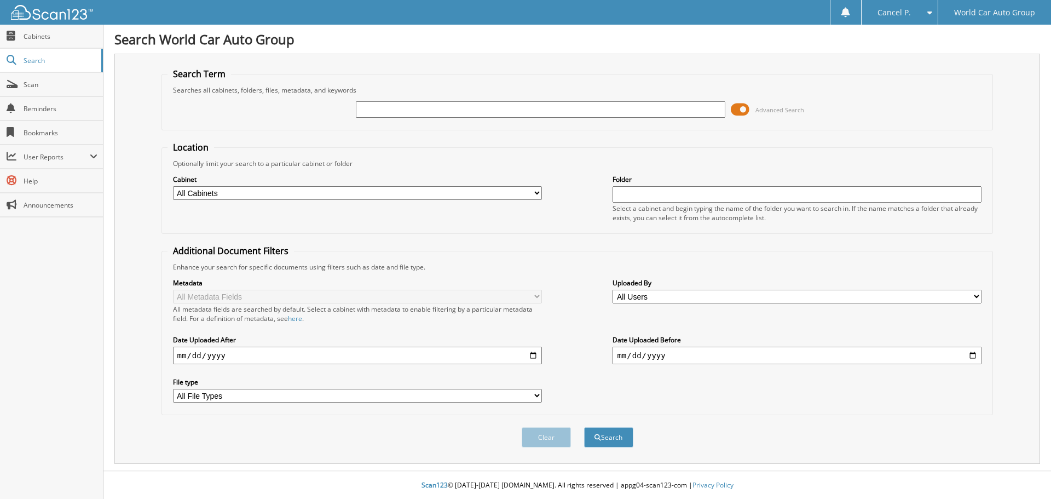 The height and width of the screenshot is (499, 1051). Describe the element at coordinates (358, 355) in the screenshot. I see `input: start` at that location.